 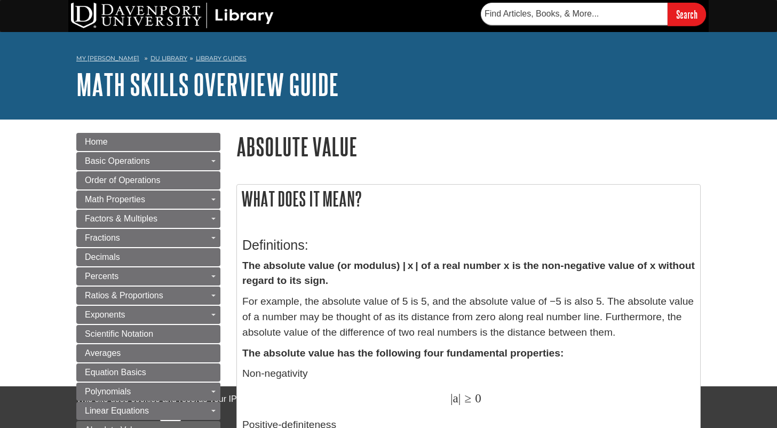 I want to click on nav: breadcrumb, so click(x=388, y=60).